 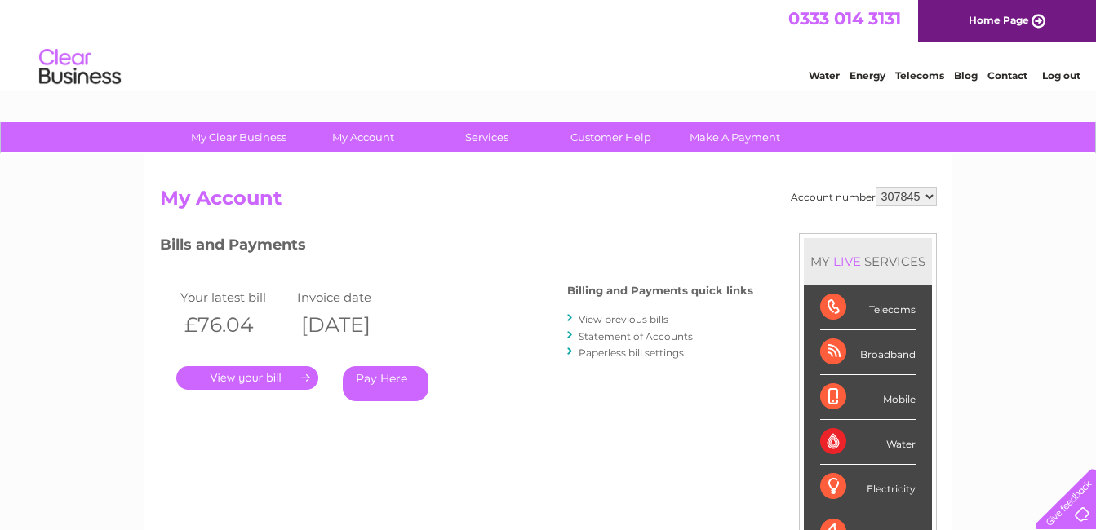 What do you see at coordinates (867, 352) in the screenshot?
I see `div: Broadband` at bounding box center [867, 352].